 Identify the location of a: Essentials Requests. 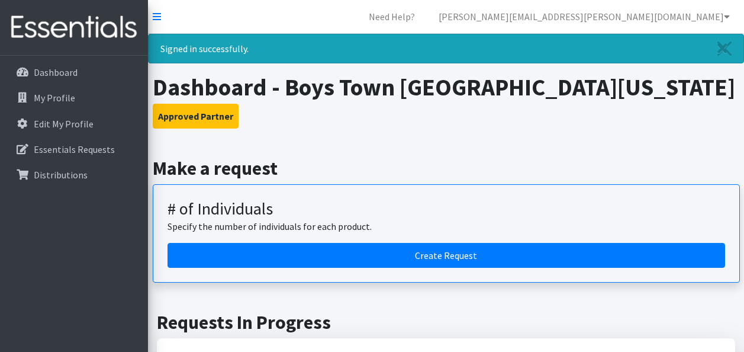
(74, 149).